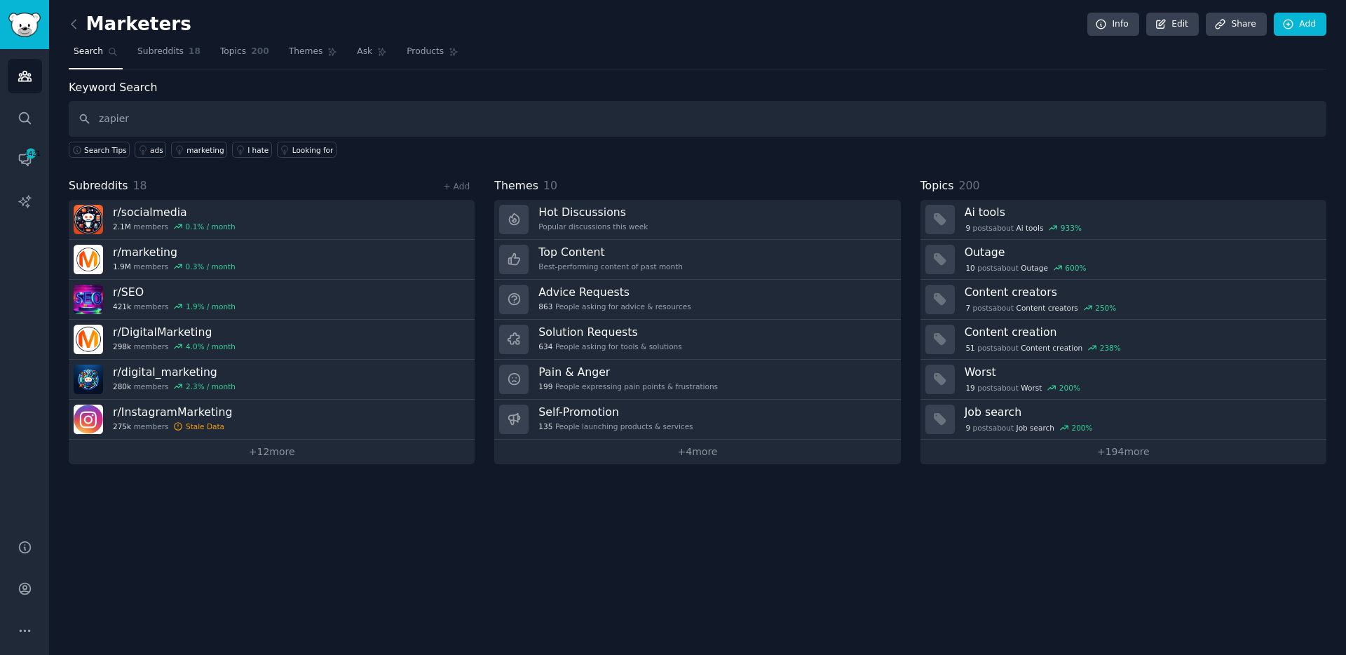  I want to click on div: People launching products & services, so click(616, 426).